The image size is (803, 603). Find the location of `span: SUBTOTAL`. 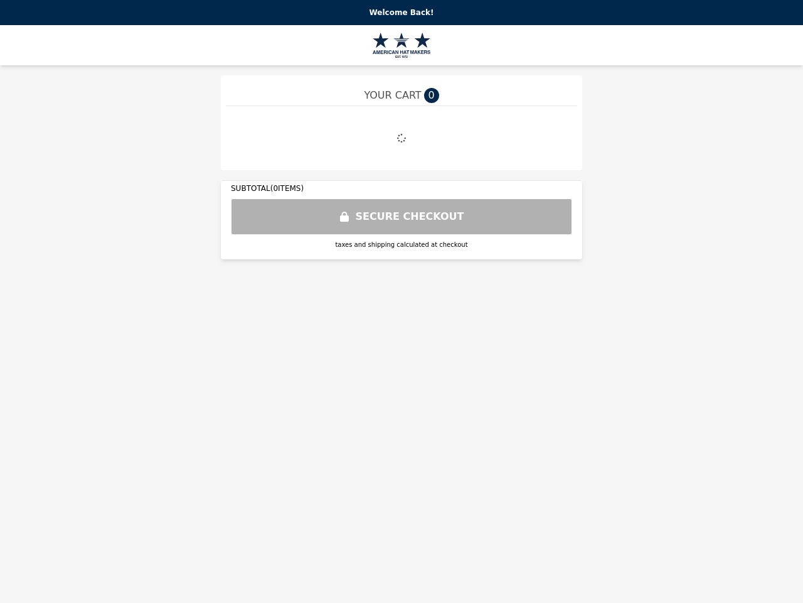

span: SUBTOTAL is located at coordinates (250, 188).